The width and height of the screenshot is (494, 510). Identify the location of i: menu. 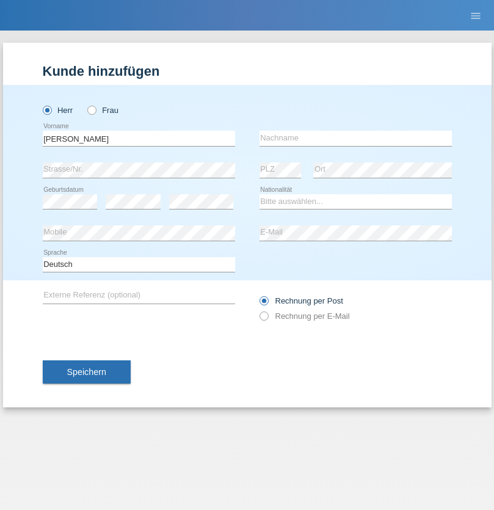
(475, 16).